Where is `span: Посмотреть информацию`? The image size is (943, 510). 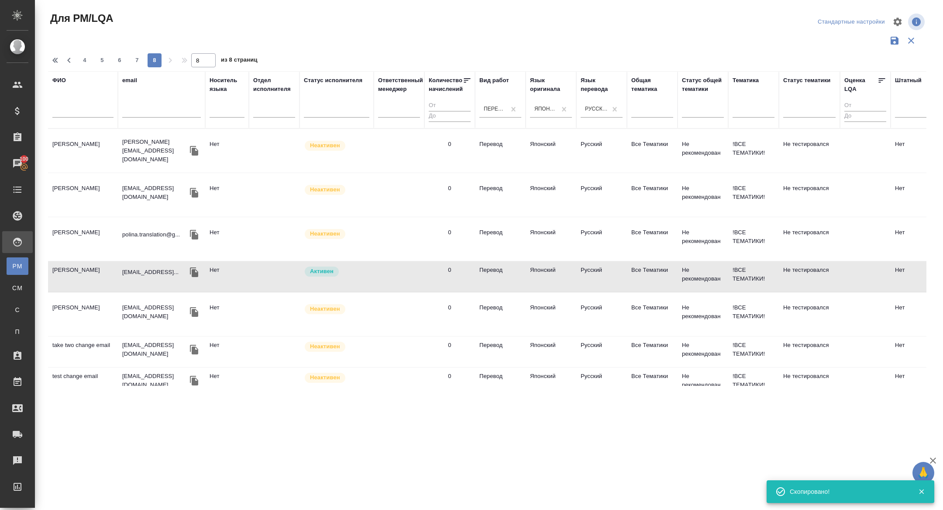 span: Посмотреть информацию is located at coordinates (917, 22).